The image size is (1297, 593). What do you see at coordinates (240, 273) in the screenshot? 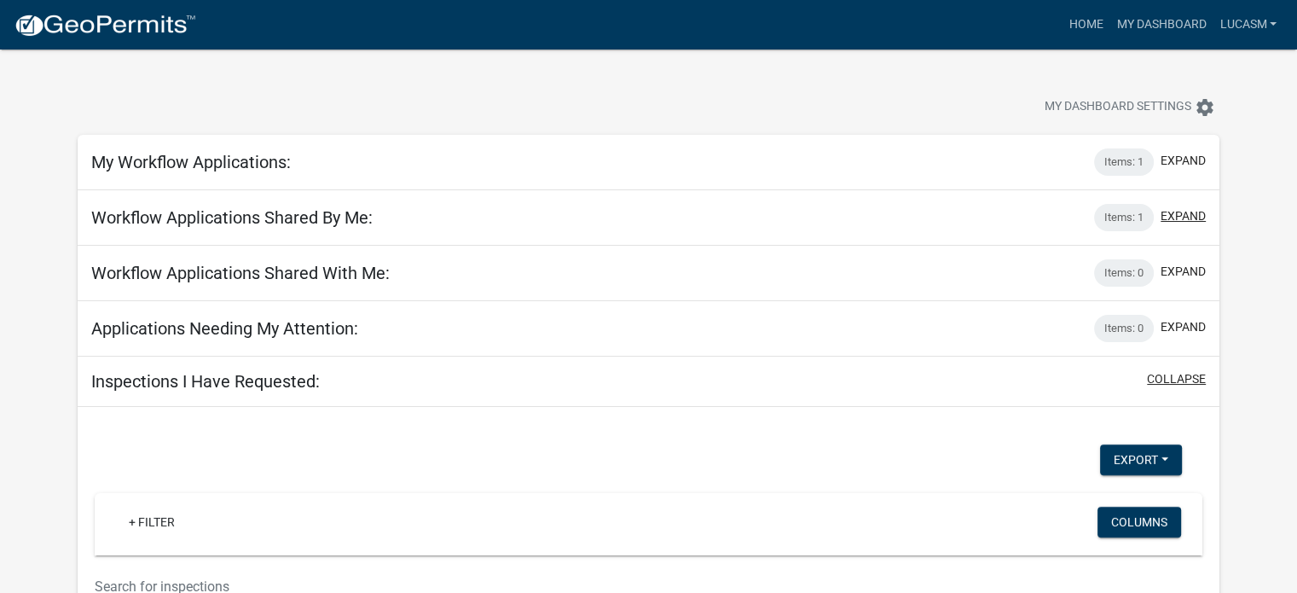
I see `h5: Workflow Applications Shared With Me:` at bounding box center [240, 273].